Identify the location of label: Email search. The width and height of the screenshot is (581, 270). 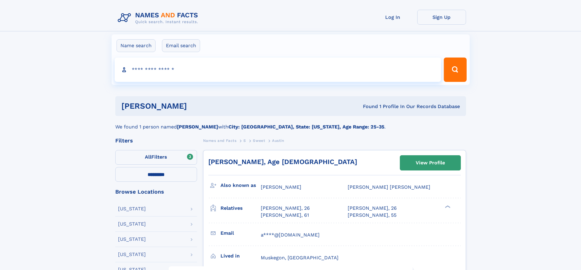
(181, 46).